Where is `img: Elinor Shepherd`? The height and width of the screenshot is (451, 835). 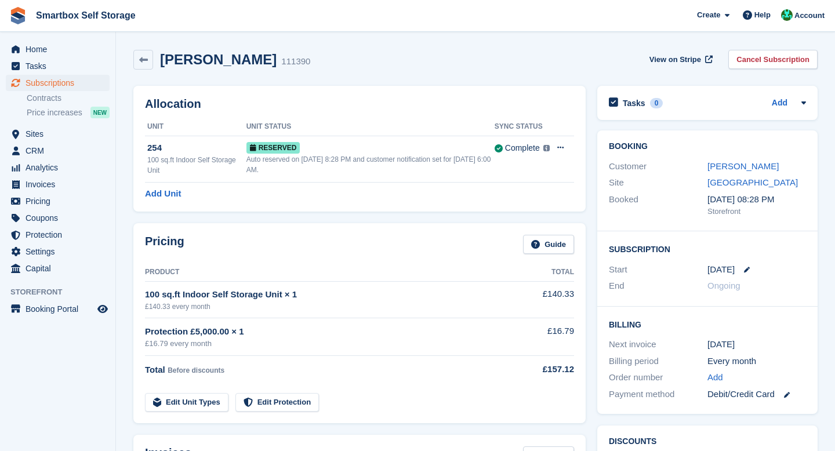 img: Elinor Shepherd is located at coordinates (787, 15).